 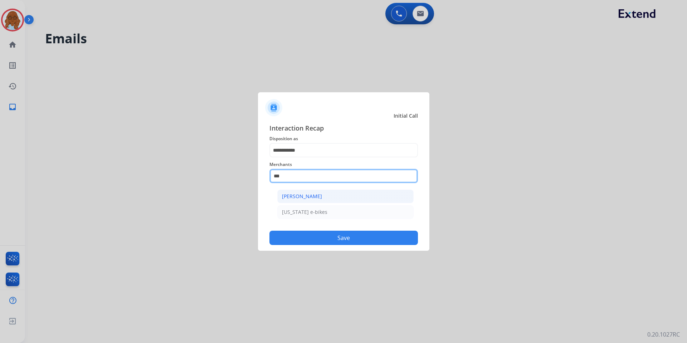 I want to click on span: Initial Call, so click(x=406, y=116).